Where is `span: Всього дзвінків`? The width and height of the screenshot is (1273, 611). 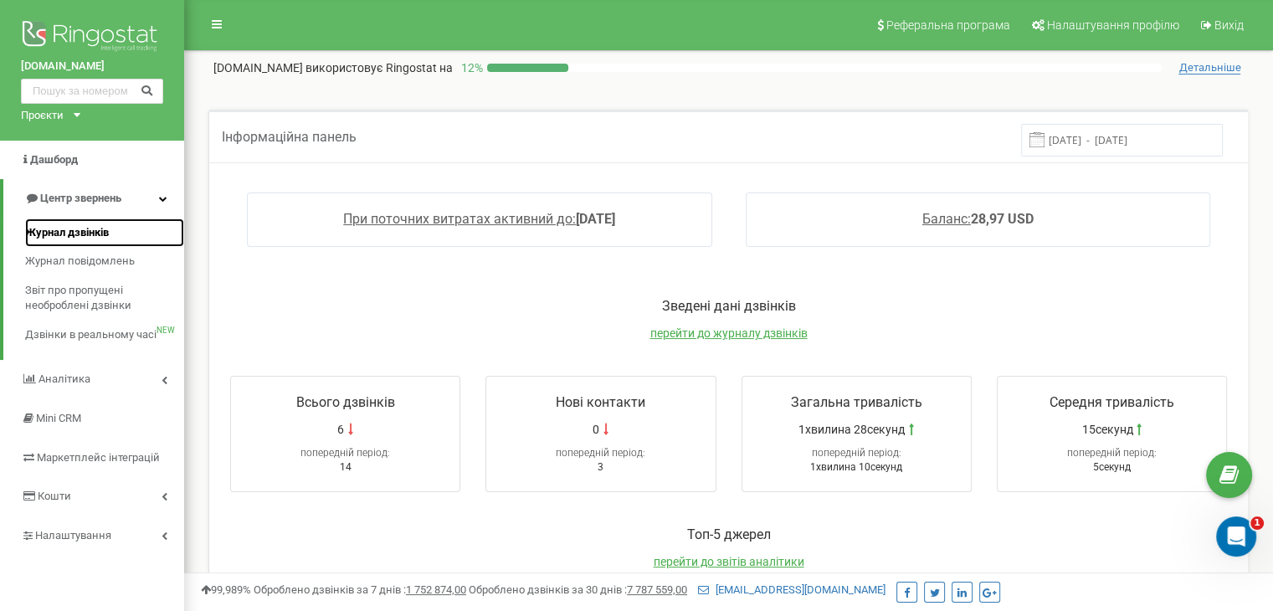
span: Всього дзвінків is located at coordinates (346, 402).